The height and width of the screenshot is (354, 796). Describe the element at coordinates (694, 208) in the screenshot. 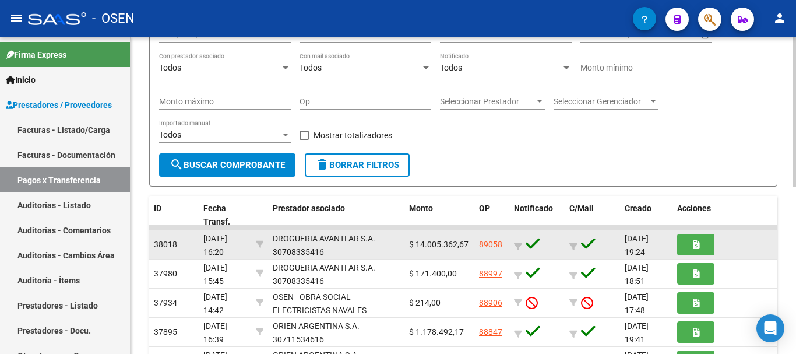

I see `span: Acciones` at that location.